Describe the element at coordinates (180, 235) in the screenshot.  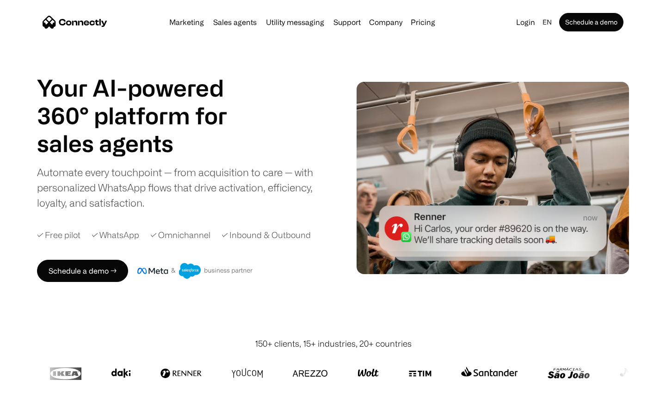
I see `div: ✓ Omnichannel` at that location.